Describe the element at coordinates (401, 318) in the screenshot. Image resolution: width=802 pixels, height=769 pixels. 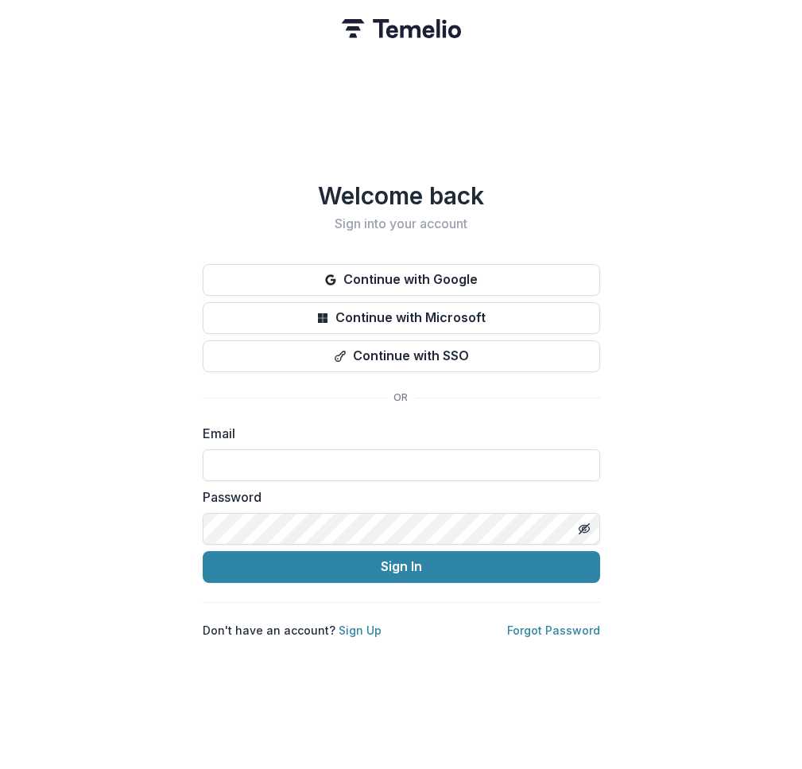
I see `button: Continue with Microsoft` at that location.